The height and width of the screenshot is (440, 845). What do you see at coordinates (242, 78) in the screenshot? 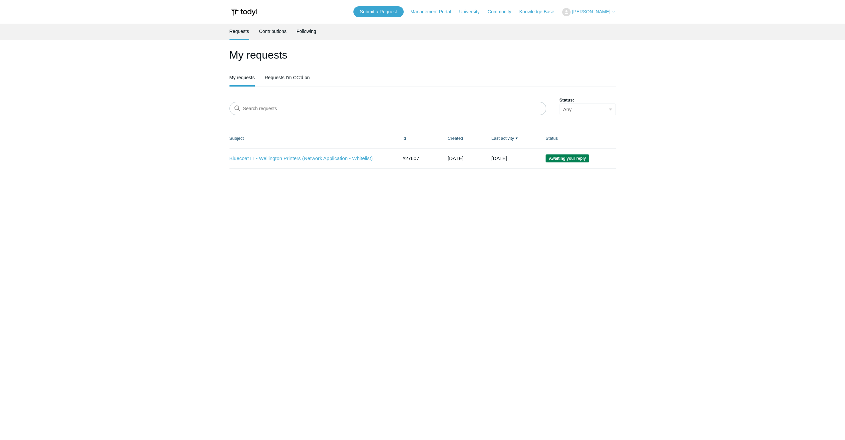
I see `a: My requests` at bounding box center [242, 78].